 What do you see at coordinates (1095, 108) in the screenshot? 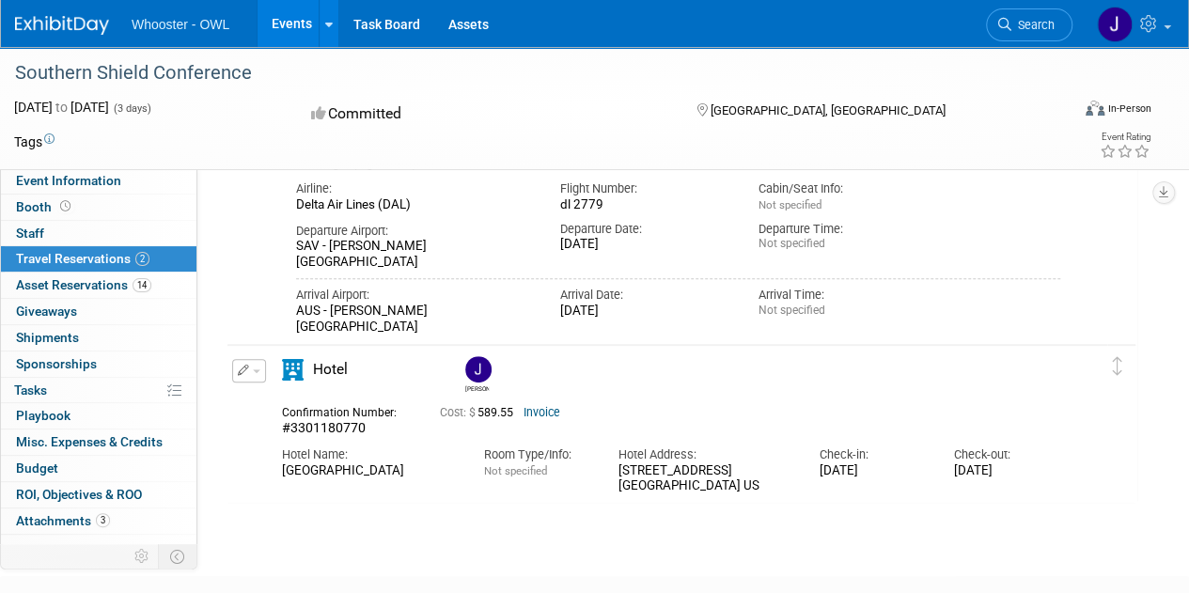
I see `img: Format-Inperson.png` at bounding box center [1095, 108].